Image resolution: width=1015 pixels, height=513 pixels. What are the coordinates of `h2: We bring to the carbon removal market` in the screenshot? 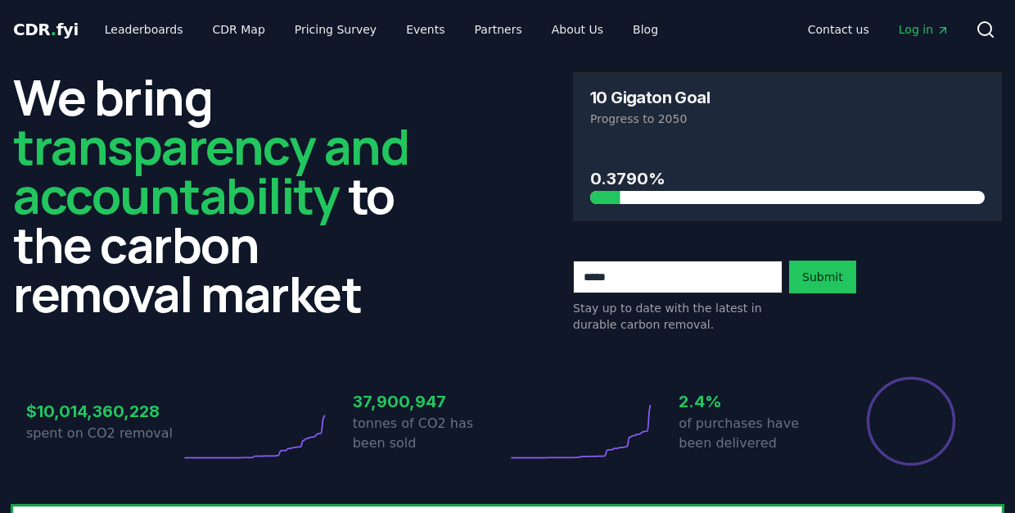 It's located at (228, 195).